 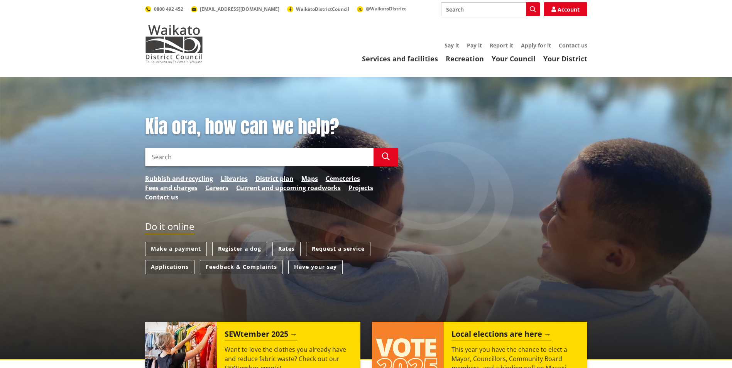 I want to click on h1: Kia ora, how can we help?, so click(x=272, y=127).